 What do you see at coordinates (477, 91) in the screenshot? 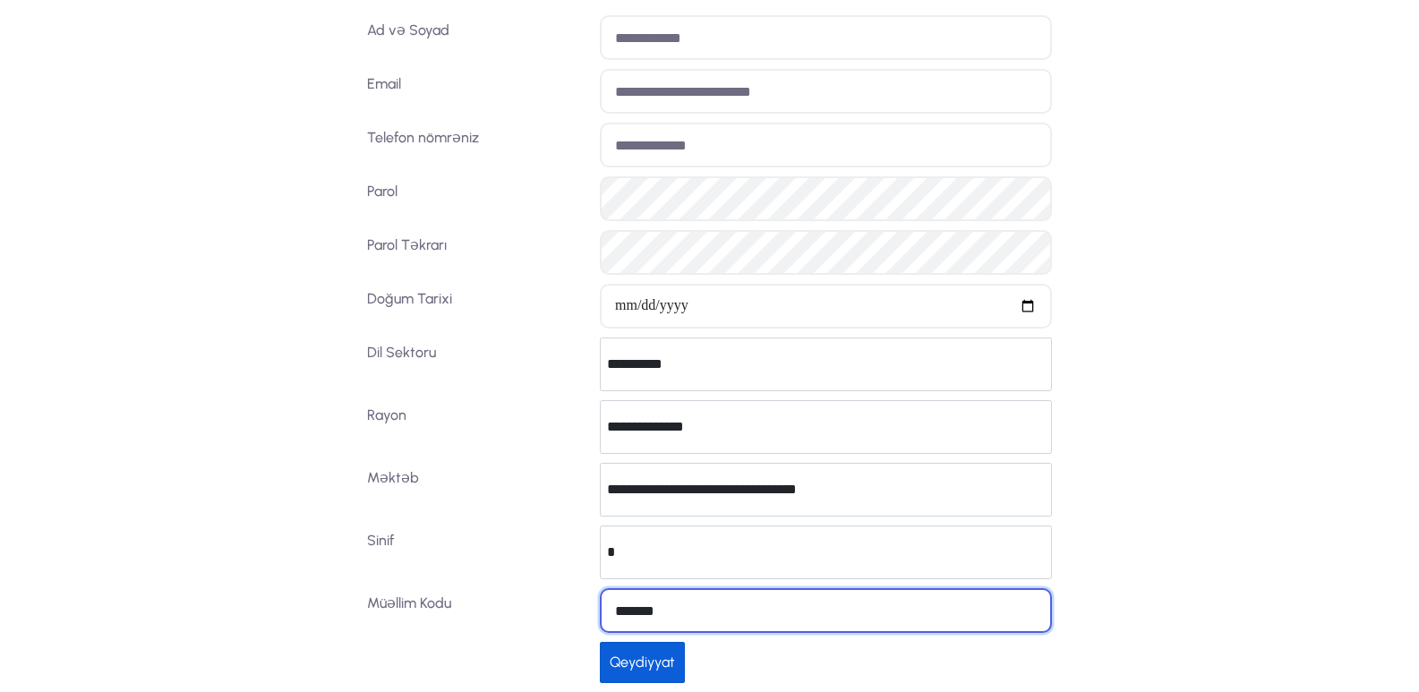
I see `label: Email` at bounding box center [477, 91].